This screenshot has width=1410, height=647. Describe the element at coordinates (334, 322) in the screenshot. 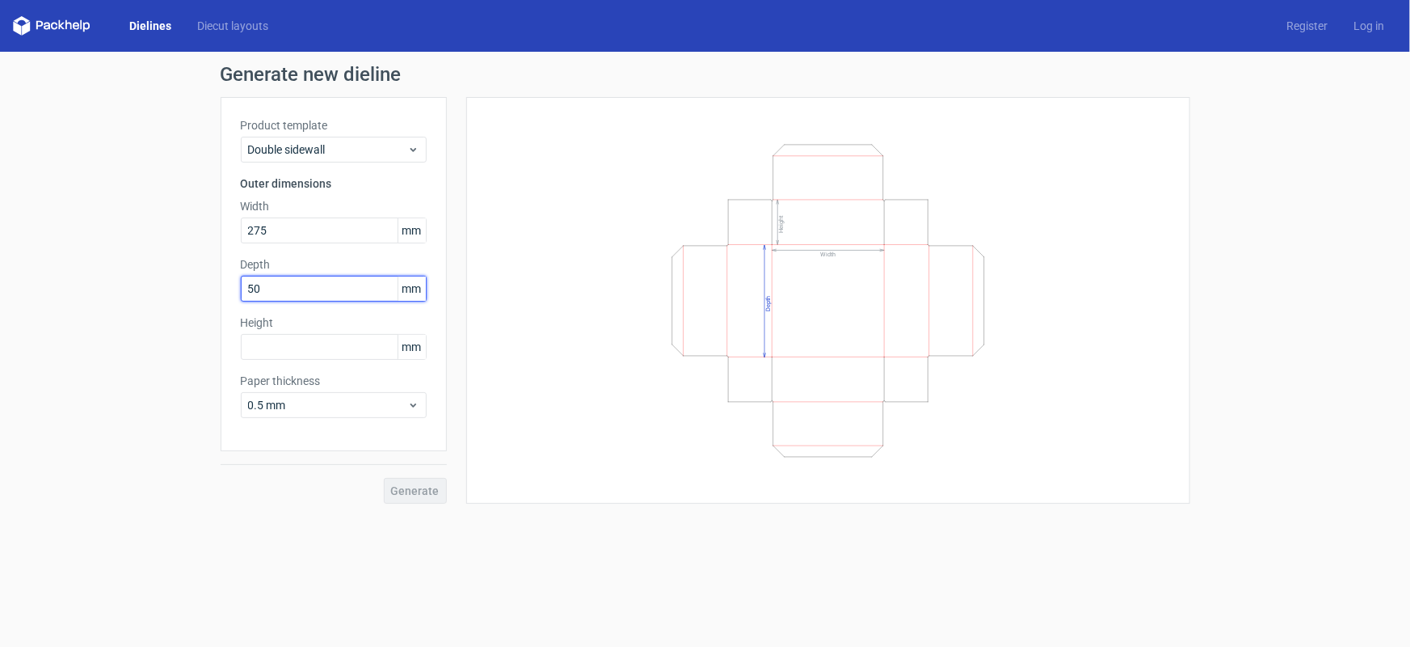

I see `label: Height` at that location.